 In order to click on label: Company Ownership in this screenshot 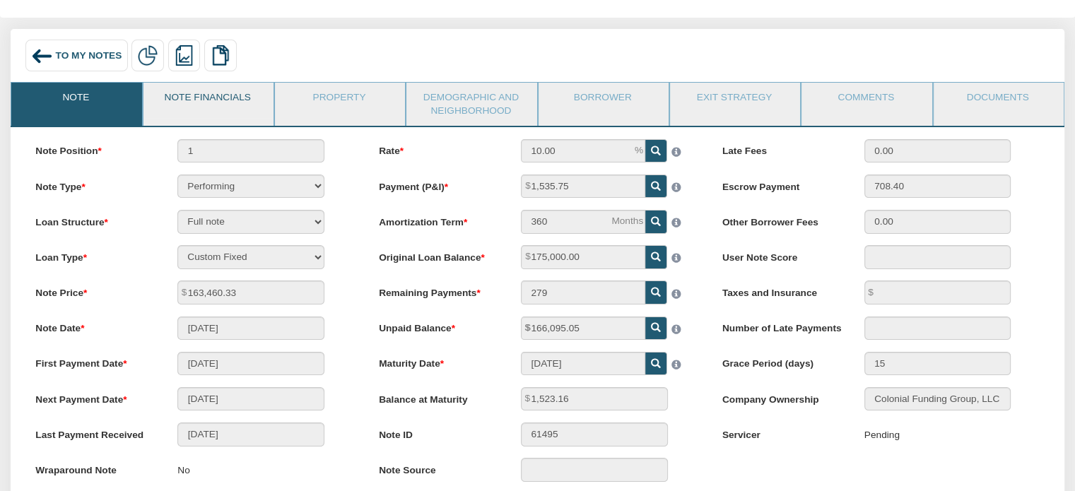, I will do `click(781, 397)`.